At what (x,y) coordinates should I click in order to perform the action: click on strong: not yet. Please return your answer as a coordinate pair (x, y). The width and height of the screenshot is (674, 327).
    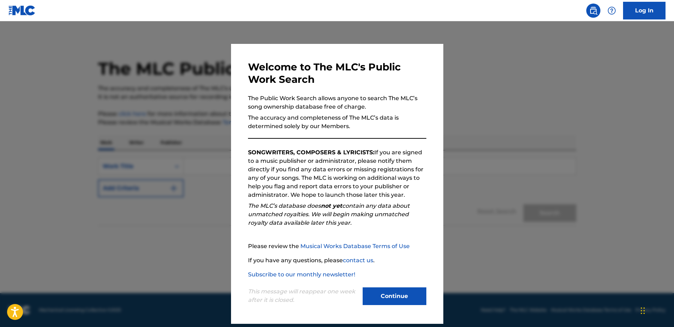
    Looking at the image, I should click on (332, 206).